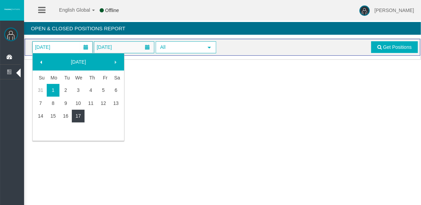 The height and width of the screenshot is (205, 421). Describe the element at coordinates (91, 78) in the screenshot. I see `th: Thursday` at that location.